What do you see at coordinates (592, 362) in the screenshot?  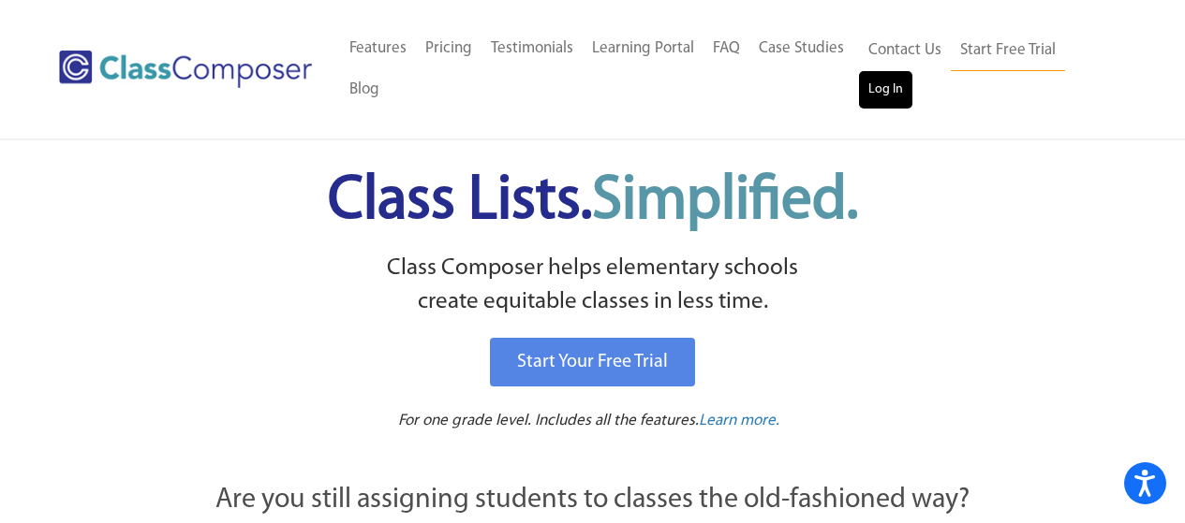 I see `a: Start Your Free Trial` at bounding box center [592, 362].